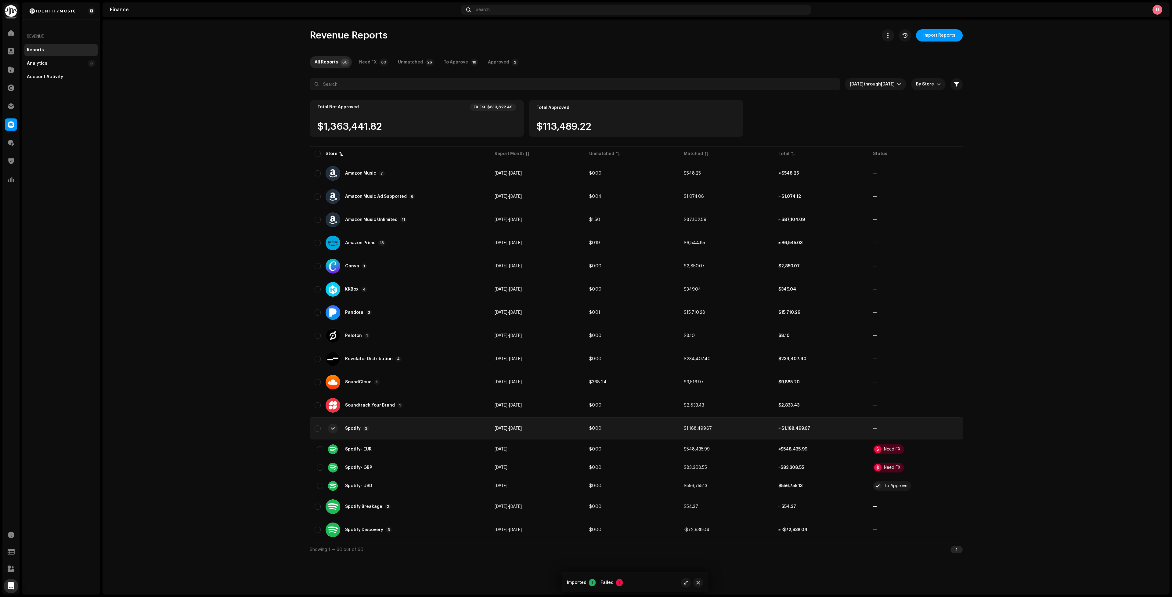 The height and width of the screenshot is (597, 1172). I want to click on span: $8.10, so click(690, 336).